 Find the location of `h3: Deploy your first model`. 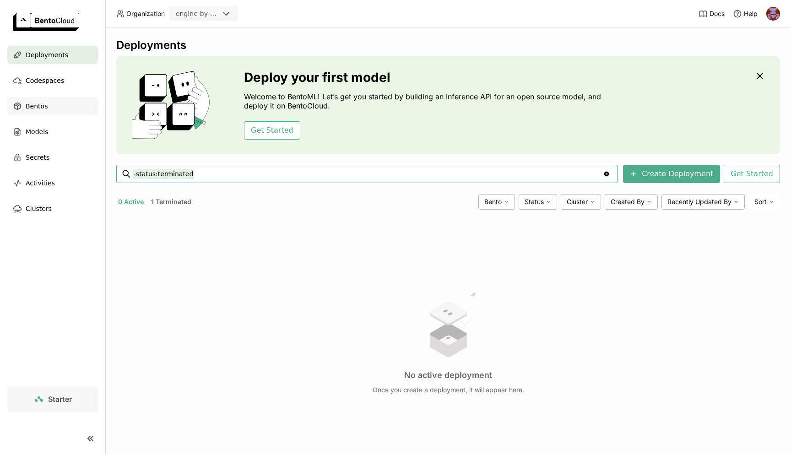

h3: Deploy your first model is located at coordinates (425, 77).